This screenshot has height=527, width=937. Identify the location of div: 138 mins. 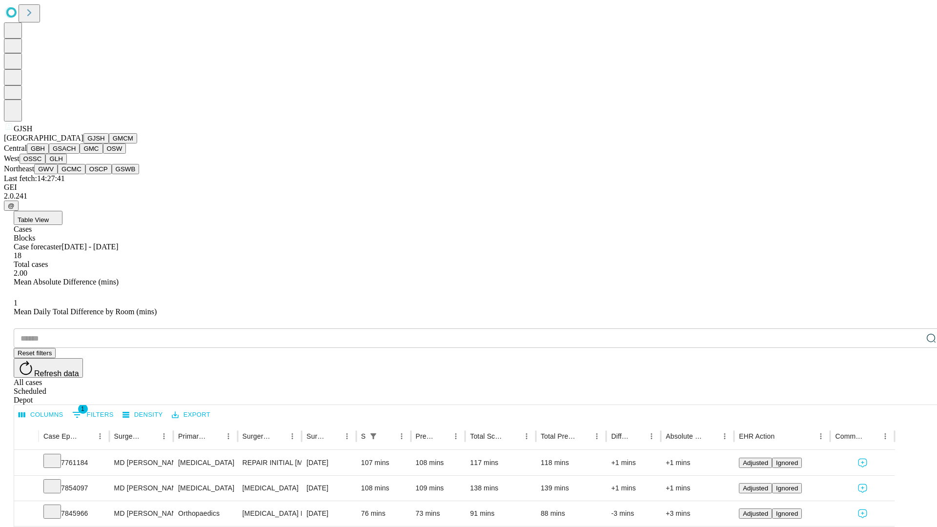
(500, 488).